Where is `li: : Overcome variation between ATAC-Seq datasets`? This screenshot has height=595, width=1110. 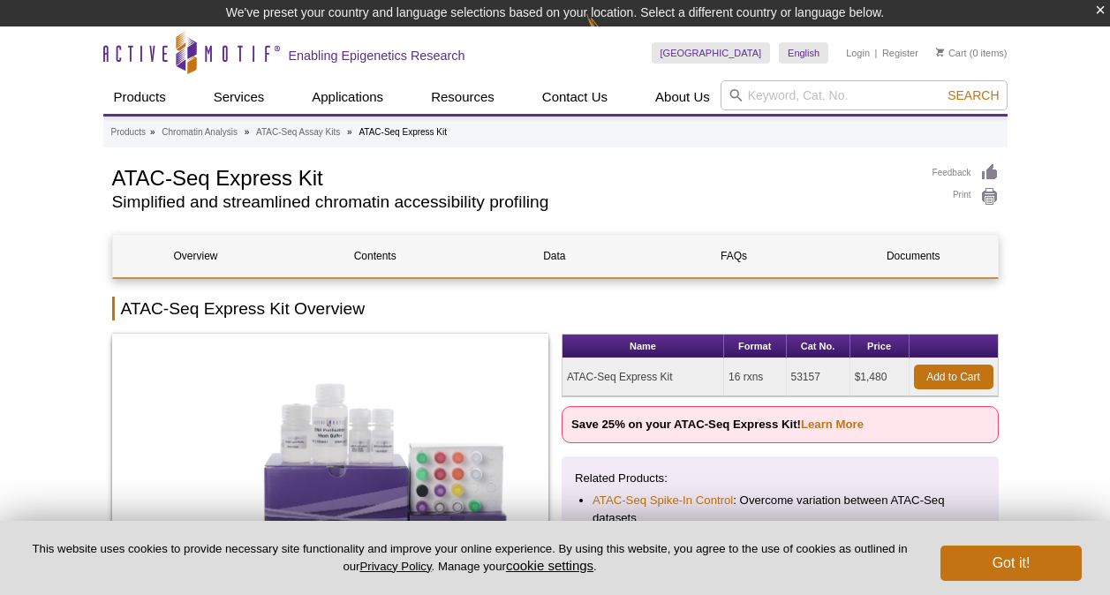 li: : Overcome variation between ATAC-Seq datasets is located at coordinates (780, 509).